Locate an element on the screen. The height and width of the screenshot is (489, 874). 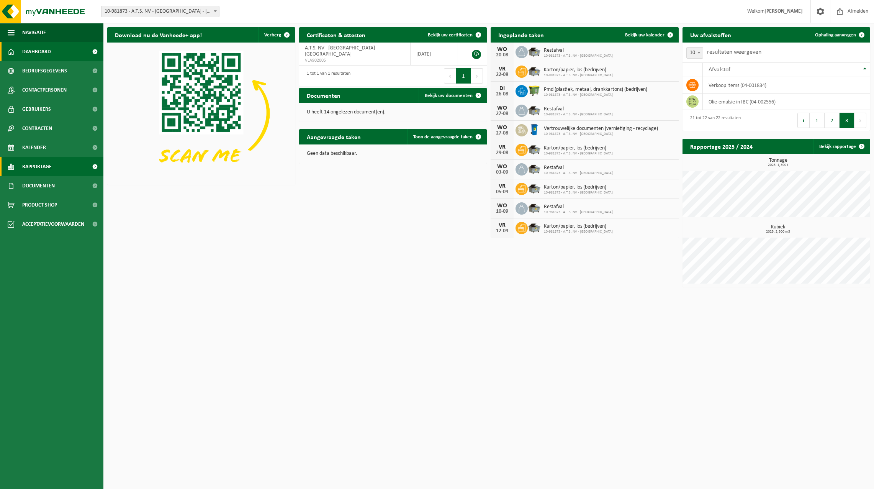
h2: Uw afvalstoffen is located at coordinates (711, 34).